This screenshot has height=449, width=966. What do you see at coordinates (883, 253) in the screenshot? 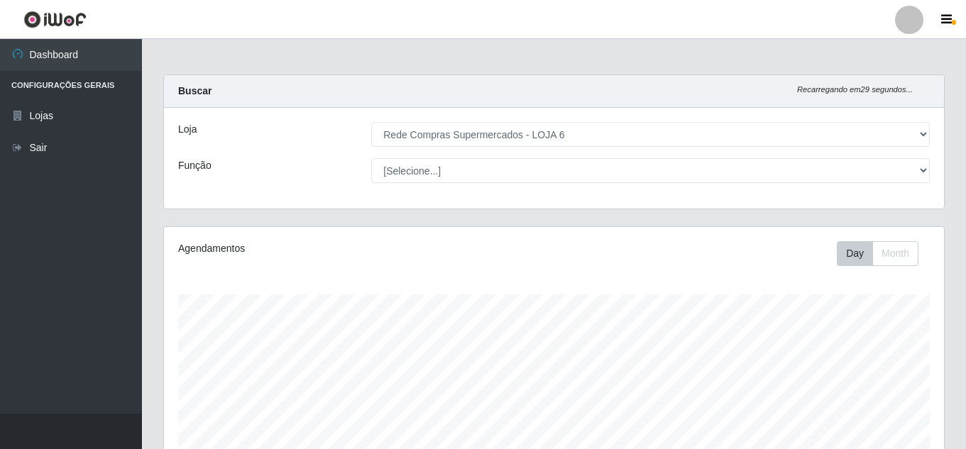
I see `div: Toolbar with button groups` at bounding box center [883, 253].